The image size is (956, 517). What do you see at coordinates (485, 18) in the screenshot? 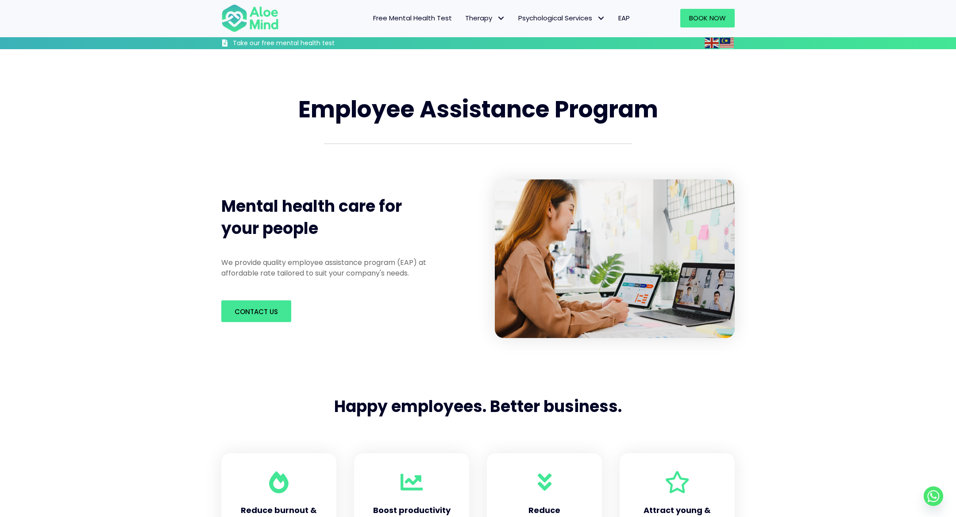
I see `a: TherapyTherapy: submenu` at bounding box center [485, 18].